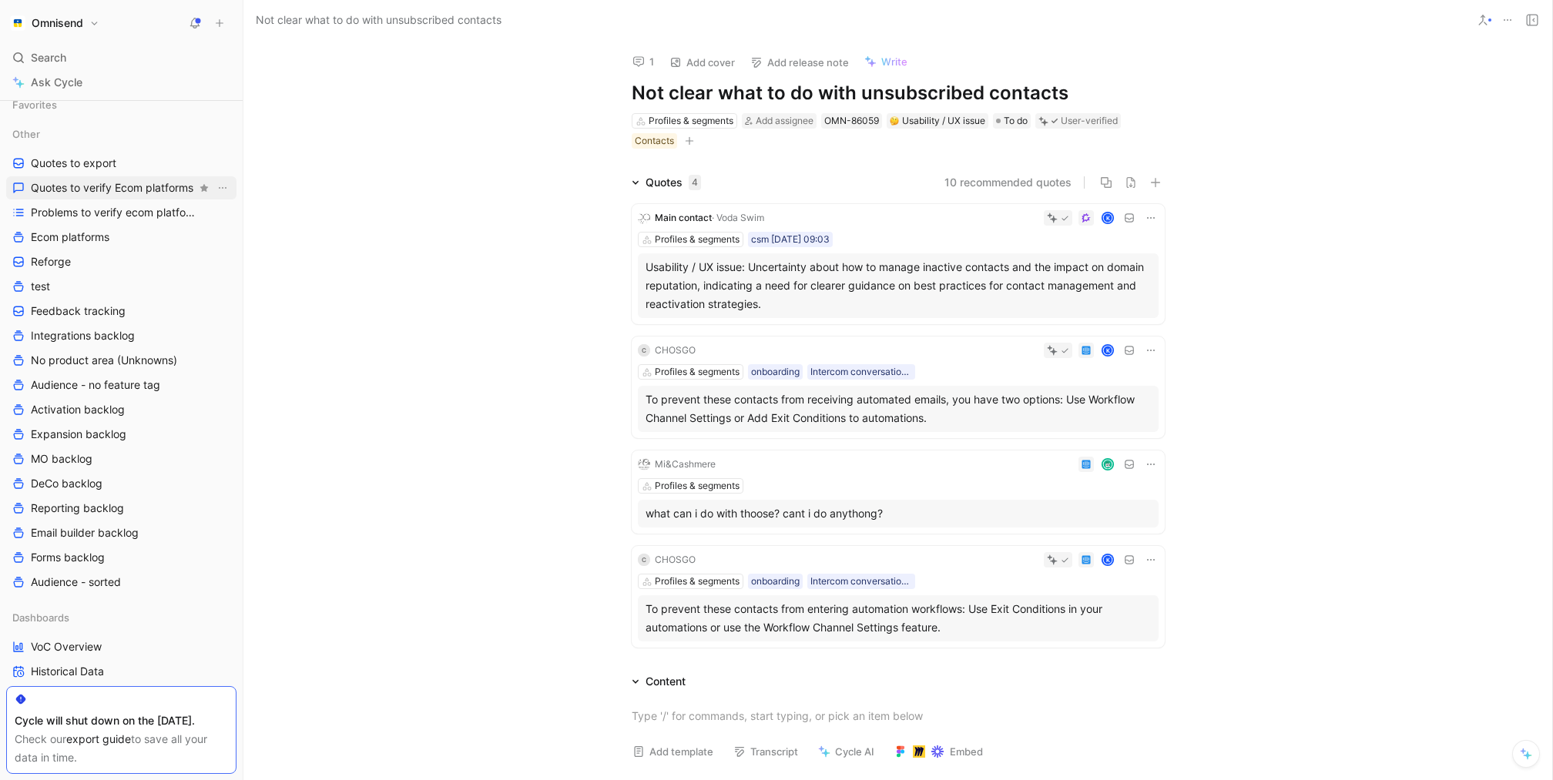  I want to click on h1: Not clear what to do with unsubscribed contacts, so click(898, 93).